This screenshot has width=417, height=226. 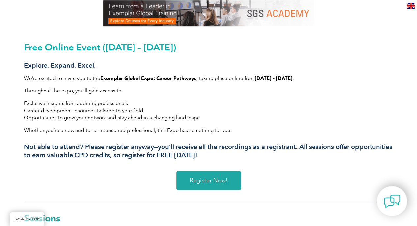 I want to click on h2: Sessions, so click(x=209, y=218).